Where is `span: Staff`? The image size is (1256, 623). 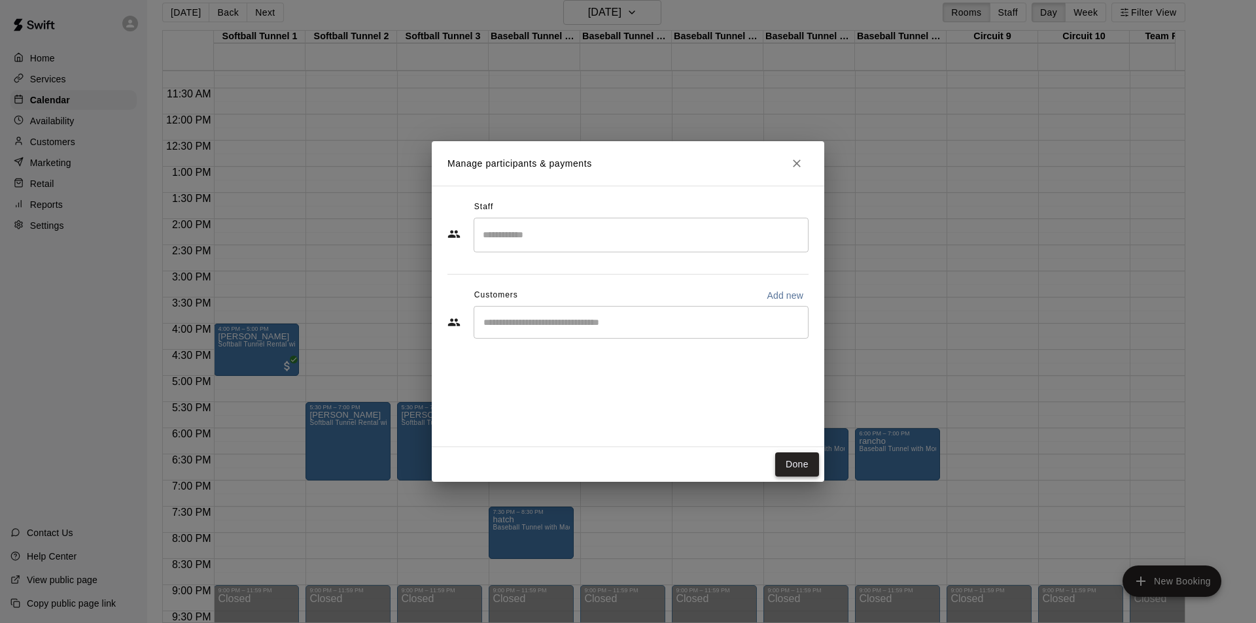 span: Staff is located at coordinates (483, 207).